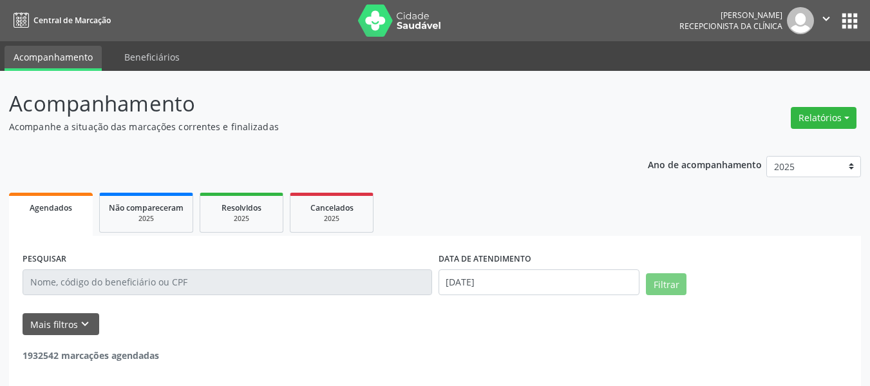 Image resolution: width=870 pixels, height=386 pixels. What do you see at coordinates (823, 118) in the screenshot?
I see `button: Relatórios` at bounding box center [823, 118].